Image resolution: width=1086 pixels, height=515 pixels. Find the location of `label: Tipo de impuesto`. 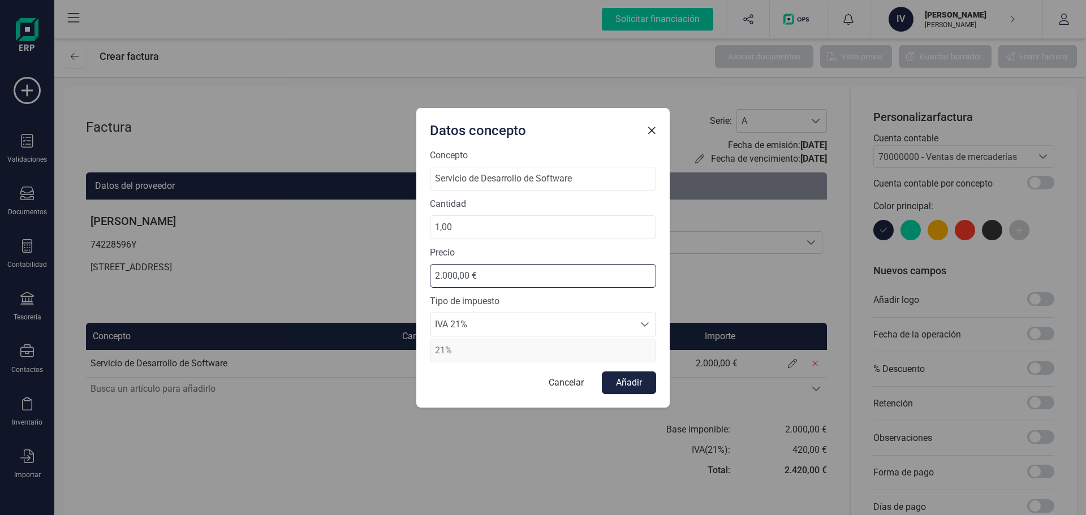

label: Tipo de impuesto is located at coordinates (543, 302).